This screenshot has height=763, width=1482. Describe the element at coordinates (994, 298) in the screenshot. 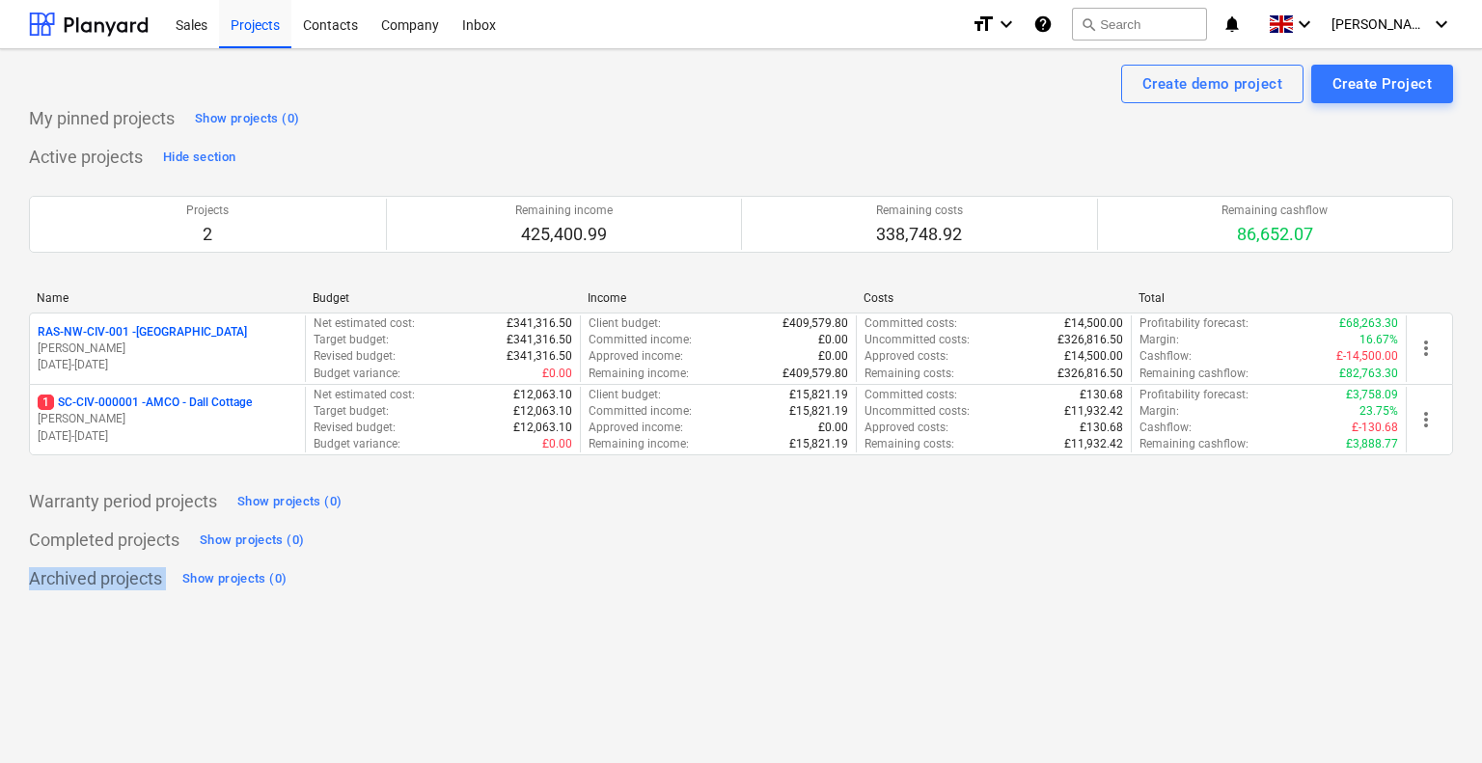

I see `div: Costs` at that location.